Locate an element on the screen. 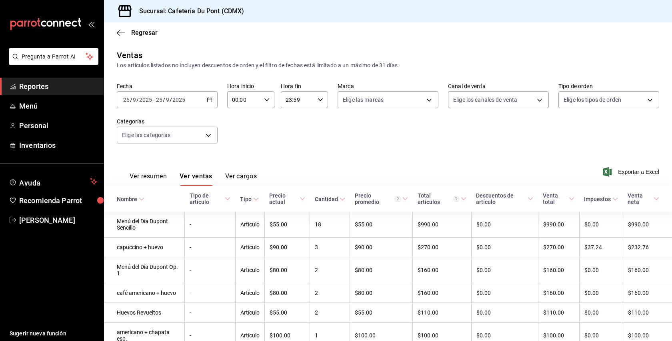 The image size is (672, 341). div: Precio promedio is located at coordinates (378, 198).